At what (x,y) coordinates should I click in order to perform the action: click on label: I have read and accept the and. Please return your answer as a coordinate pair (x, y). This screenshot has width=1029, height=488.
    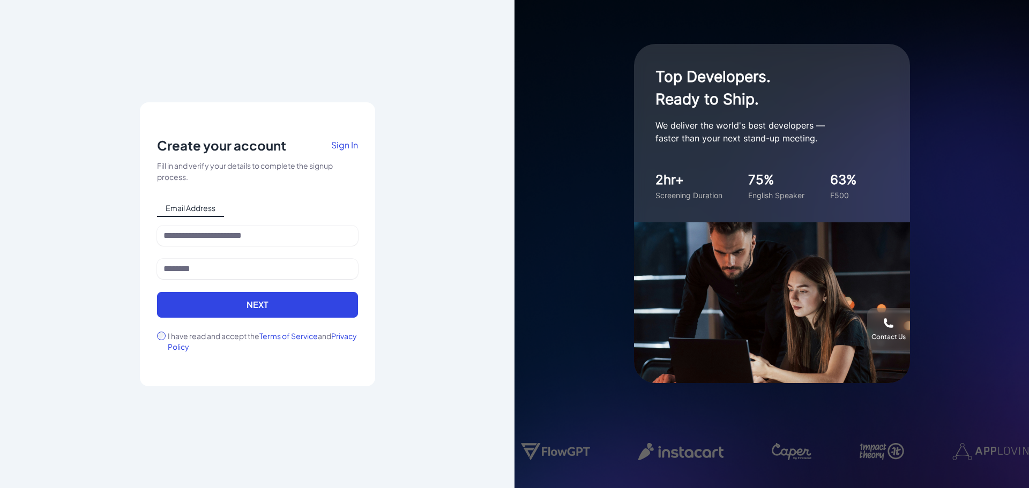
    Looking at the image, I should click on (263, 341).